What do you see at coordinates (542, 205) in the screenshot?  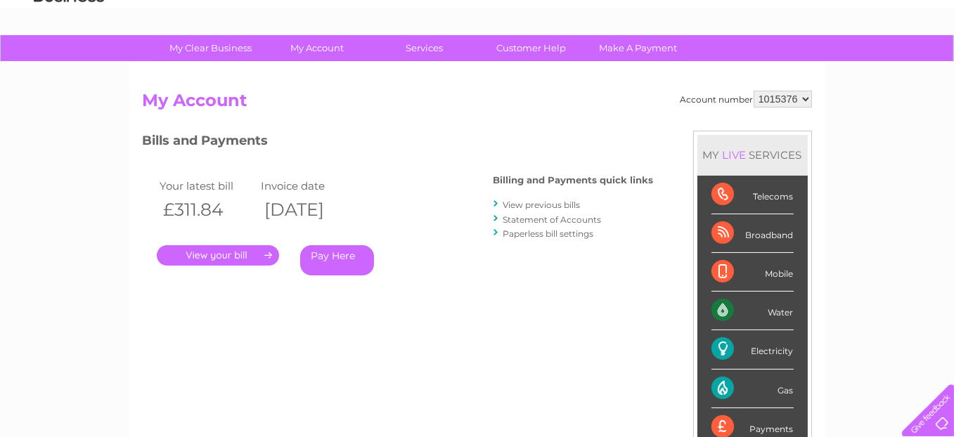 I see `a: View previous bills` at bounding box center [542, 205].